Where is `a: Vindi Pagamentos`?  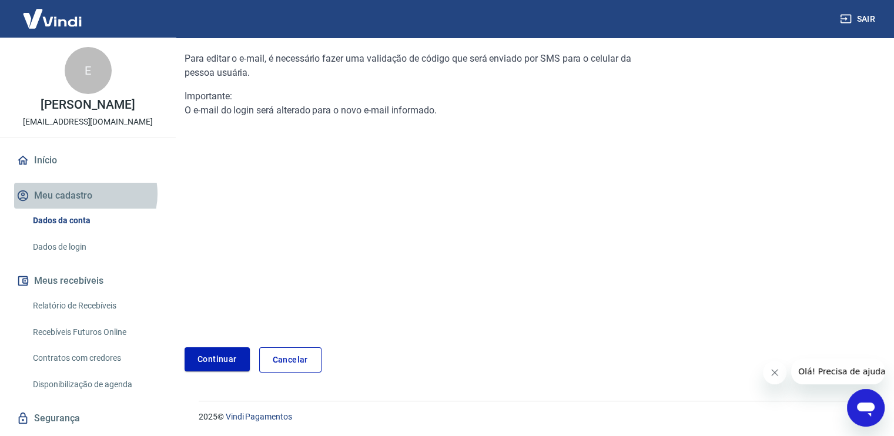
a: Vindi Pagamentos is located at coordinates (259, 417).